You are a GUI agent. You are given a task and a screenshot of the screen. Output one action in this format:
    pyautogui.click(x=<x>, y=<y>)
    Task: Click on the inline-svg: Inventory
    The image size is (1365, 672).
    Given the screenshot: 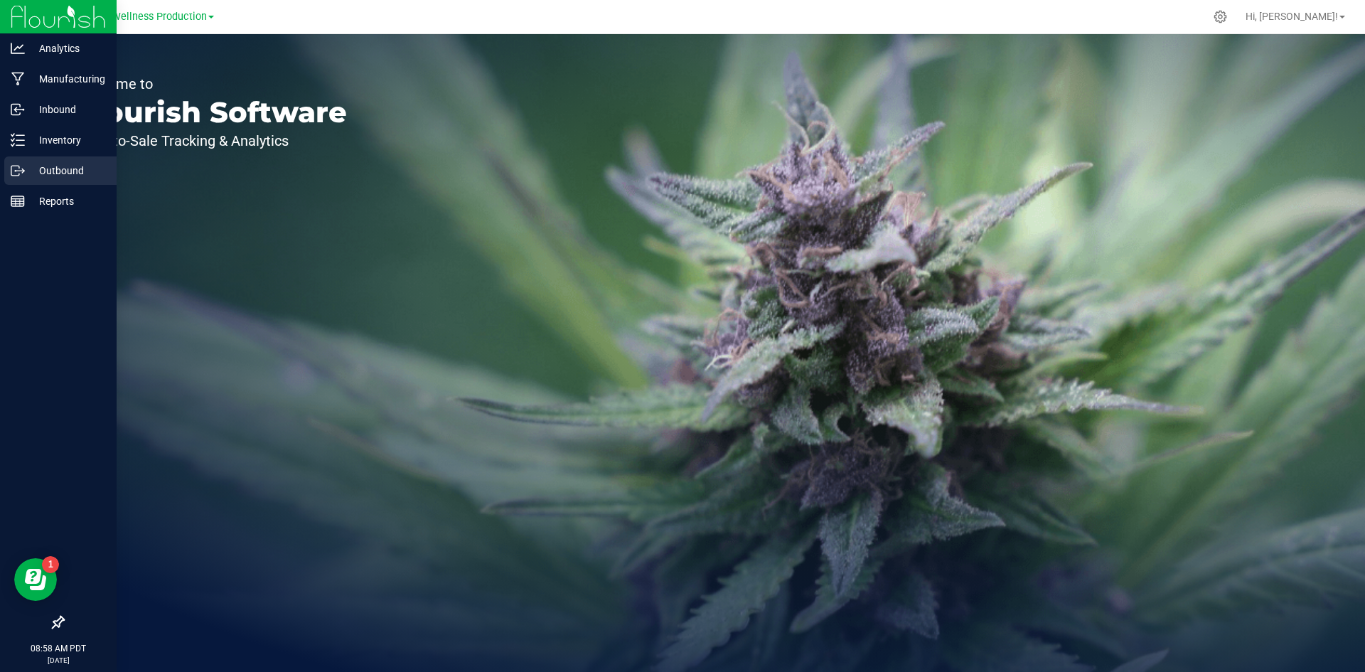 What is the action you would take?
    pyautogui.click(x=18, y=140)
    